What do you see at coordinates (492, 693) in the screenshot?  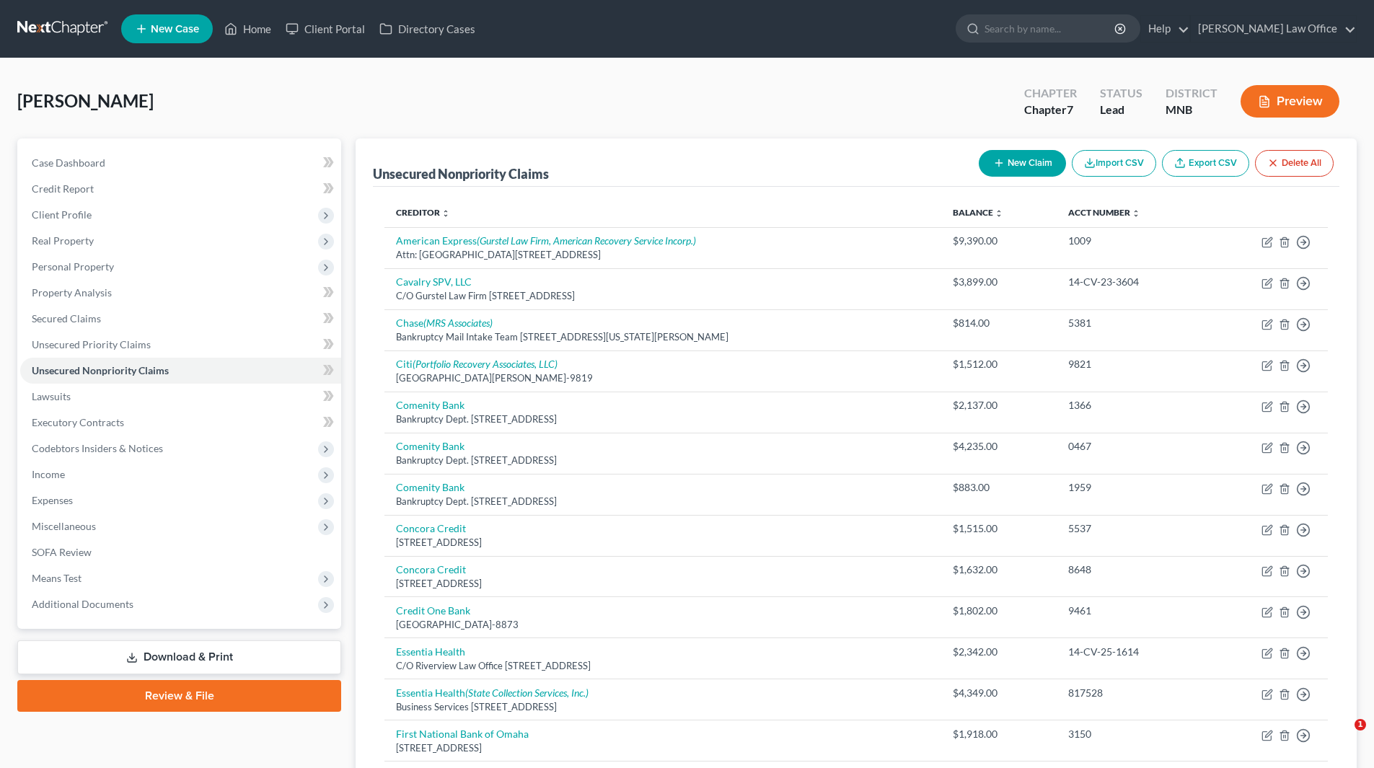 I see `a: Essentia Health(State Collection Services, Inc.)` at bounding box center [492, 693].